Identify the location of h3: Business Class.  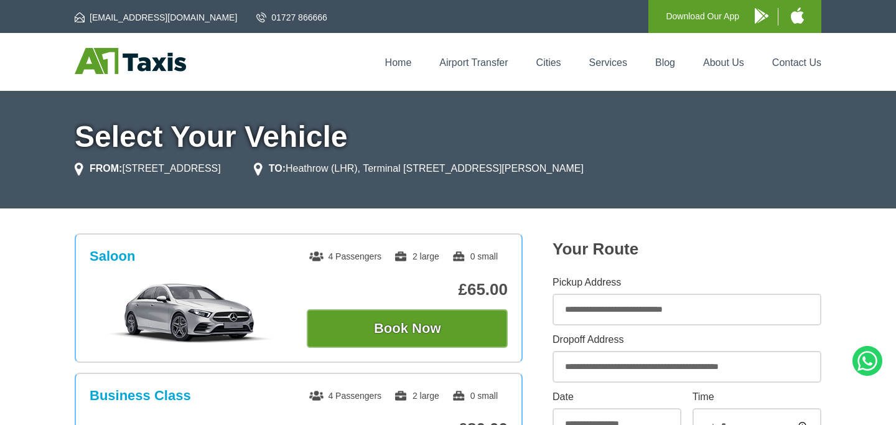
(140, 396).